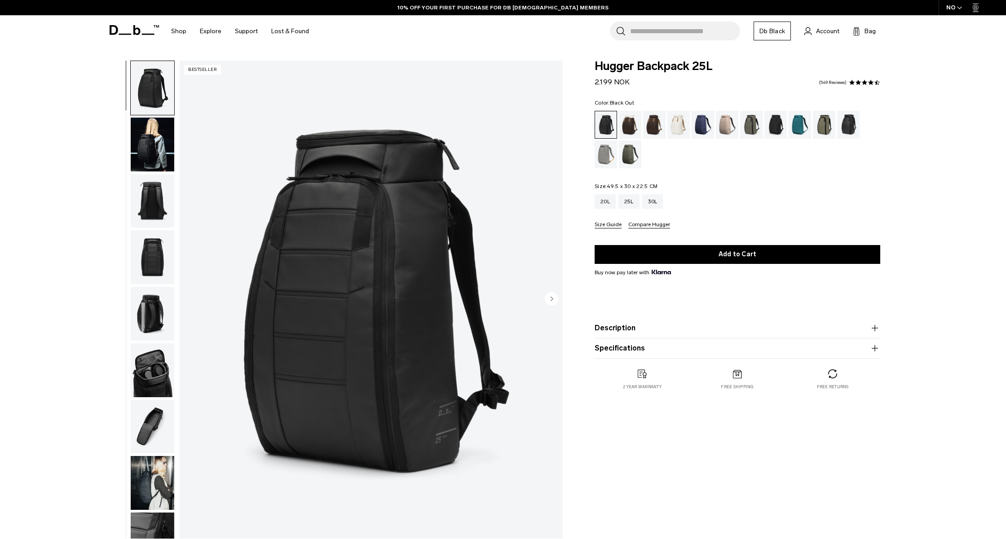 The image size is (1006, 539). What do you see at coordinates (551, 299) in the screenshot?
I see `button: Next slide` at bounding box center [551, 299].